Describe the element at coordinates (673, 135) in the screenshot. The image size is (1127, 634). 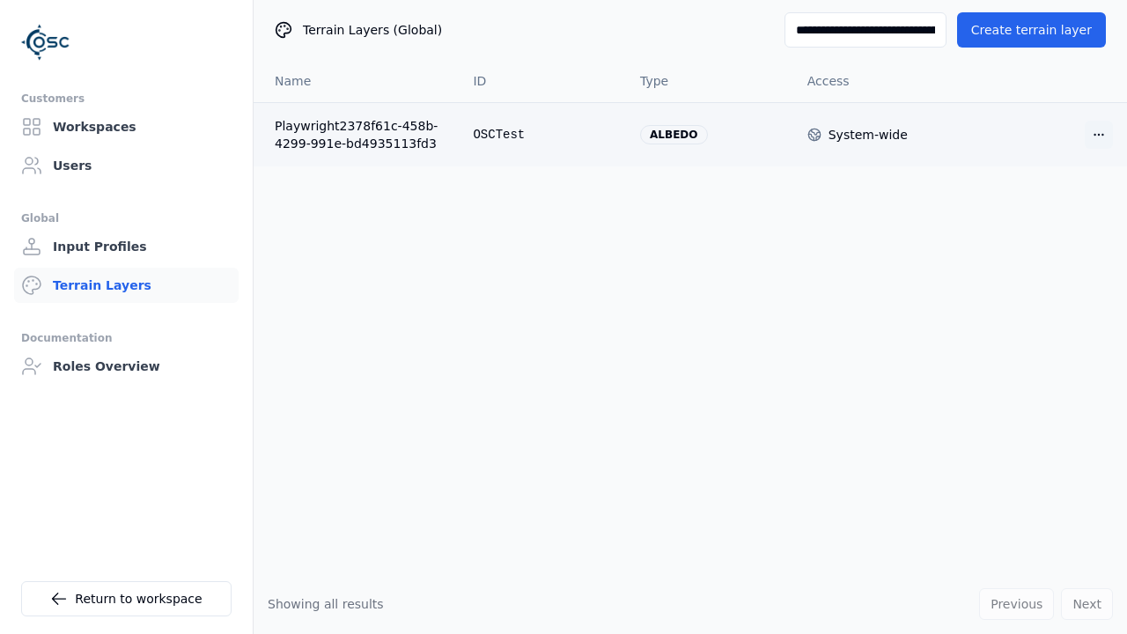
I see `div: albedo` at that location.